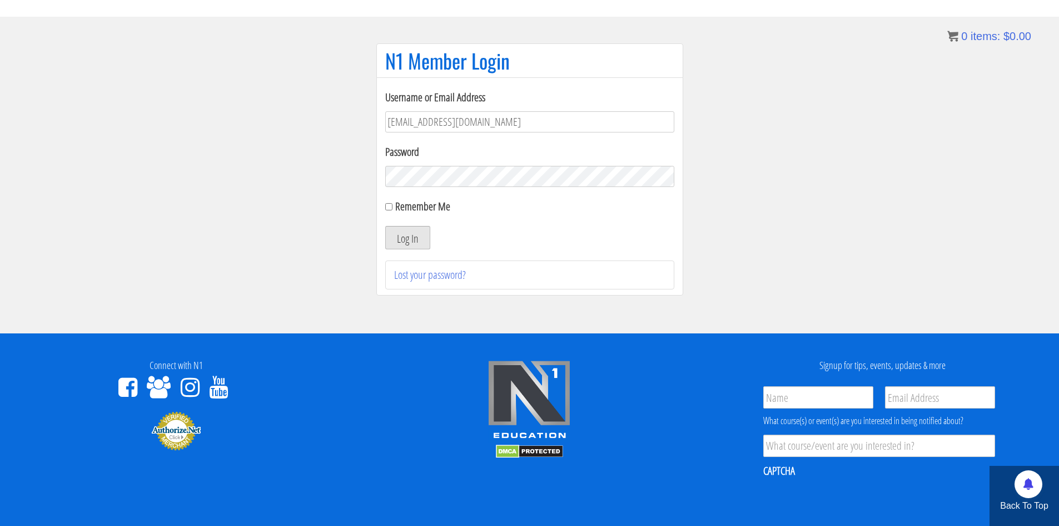 Image resolution: width=1059 pixels, height=526 pixels. I want to click on a: 0 items: $0.00, so click(989, 36).